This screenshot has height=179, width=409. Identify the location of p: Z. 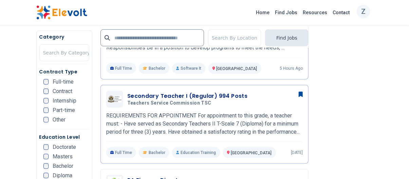
(363, 12).